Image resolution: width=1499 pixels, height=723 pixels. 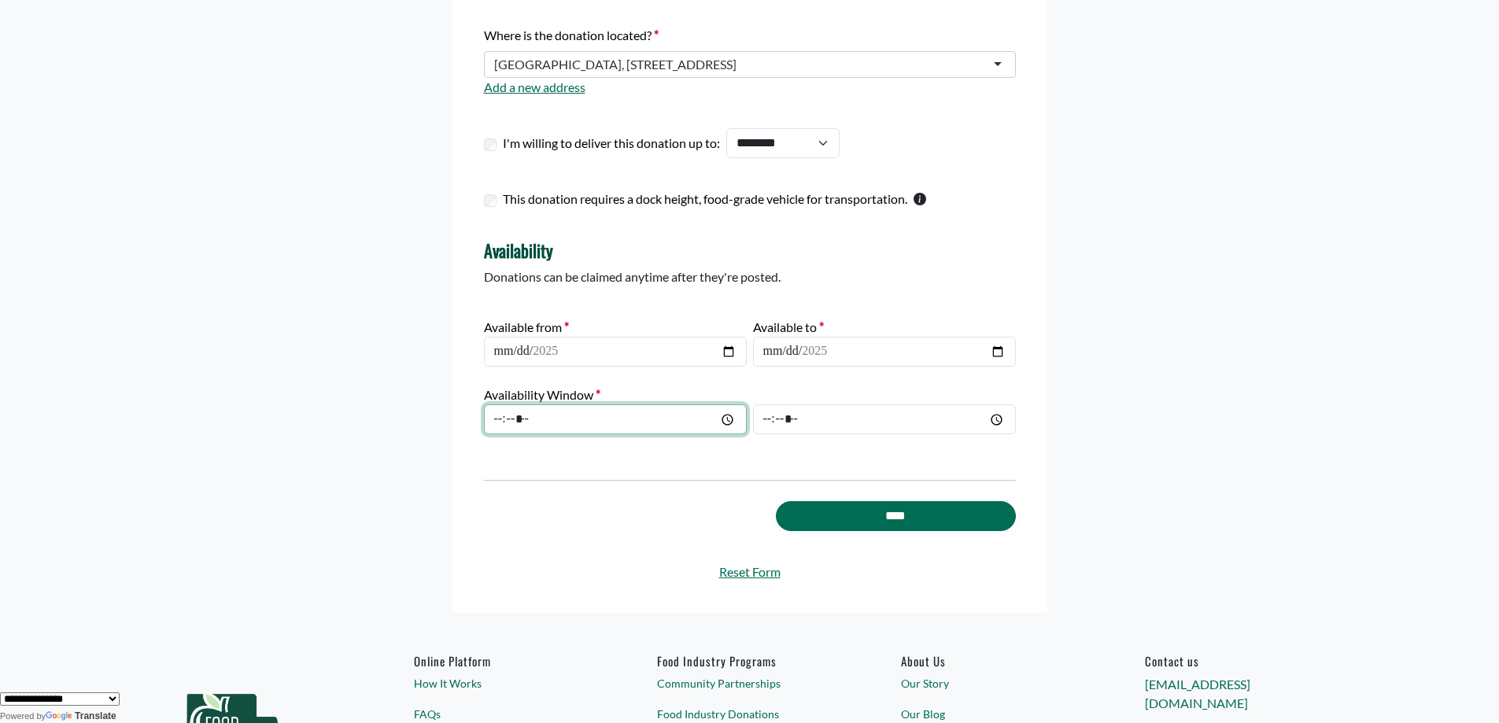 I want to click on h6: Online Platform, so click(x=506, y=661).